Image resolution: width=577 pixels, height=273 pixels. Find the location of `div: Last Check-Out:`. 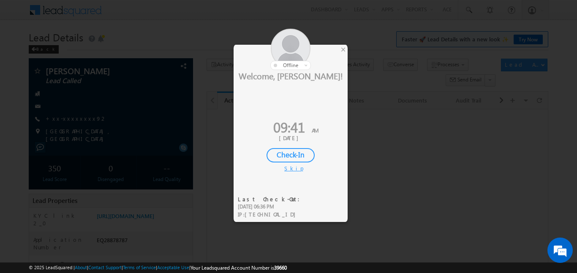

div: Last Check-Out: is located at coordinates (271, 200).